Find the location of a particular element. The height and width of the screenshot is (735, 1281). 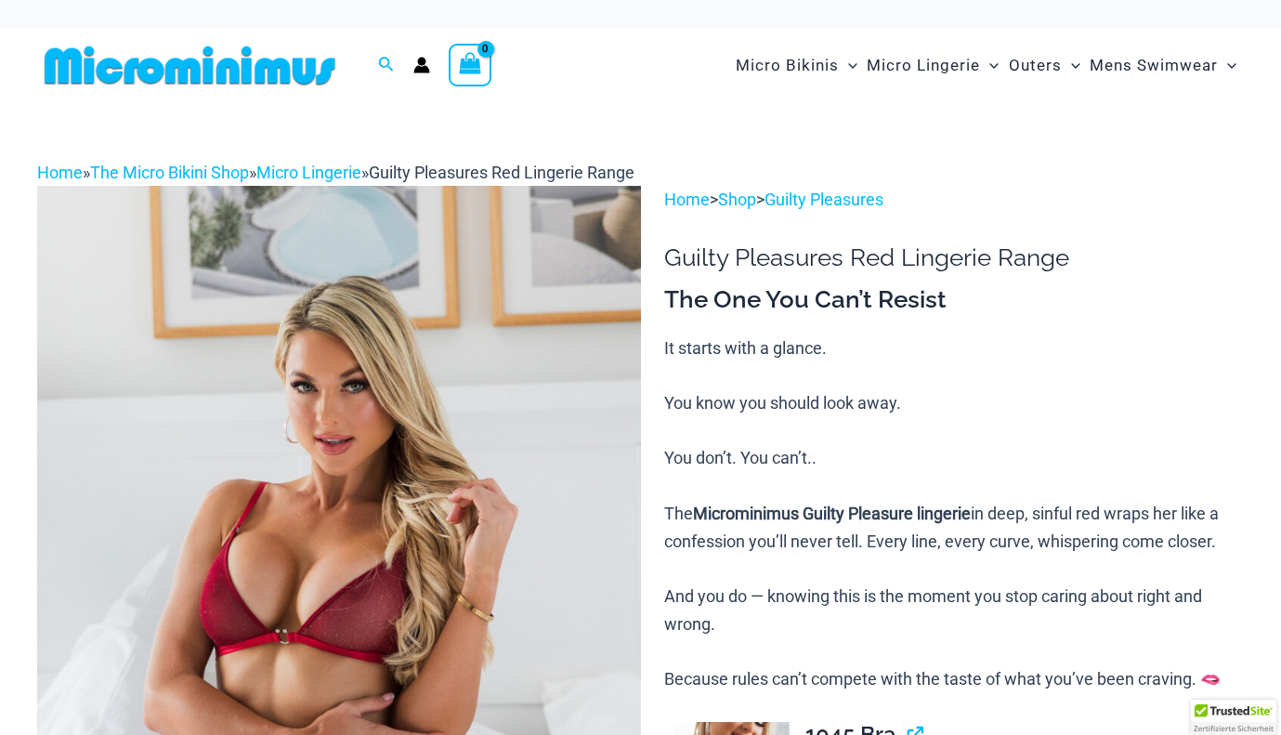

span: Micro Lingerie is located at coordinates (923, 65).